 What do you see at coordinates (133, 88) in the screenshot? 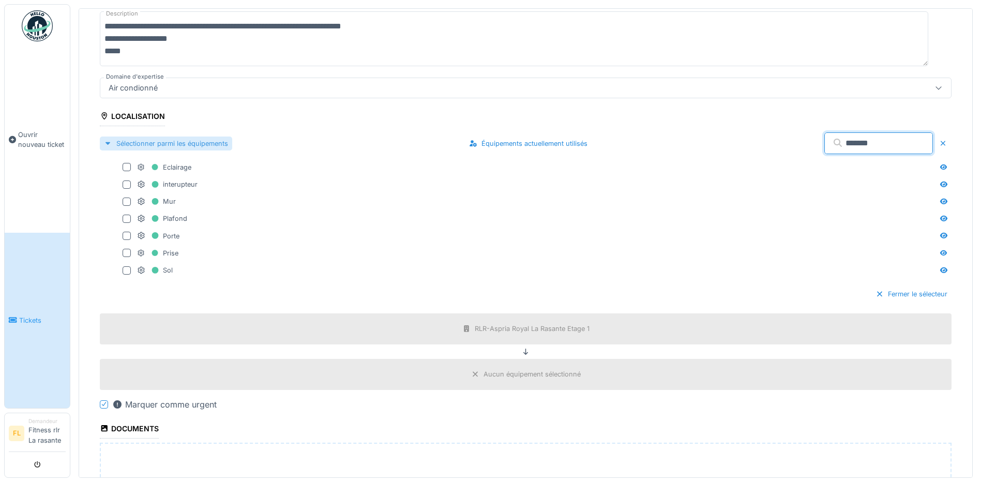
I see `div: Air condionné` at bounding box center [133, 88].